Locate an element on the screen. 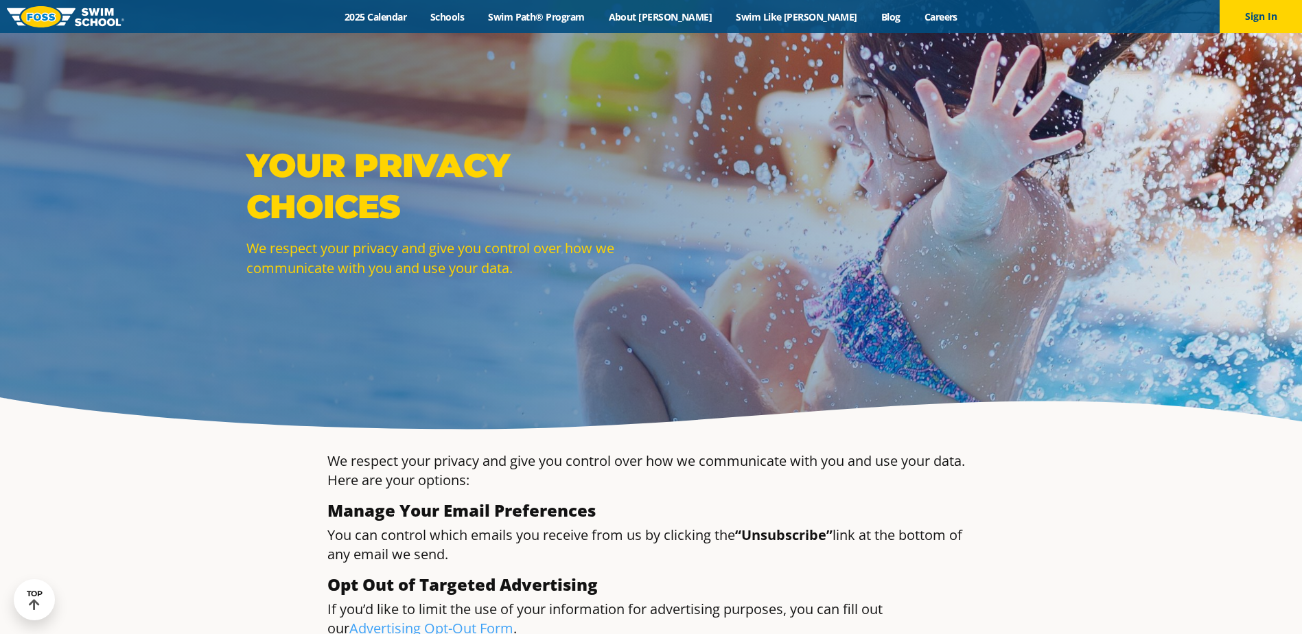 The height and width of the screenshot is (634, 1302). p: You can control which emails you receive from us by clicking the link at the bottom of any email ... is located at coordinates (651, 545).